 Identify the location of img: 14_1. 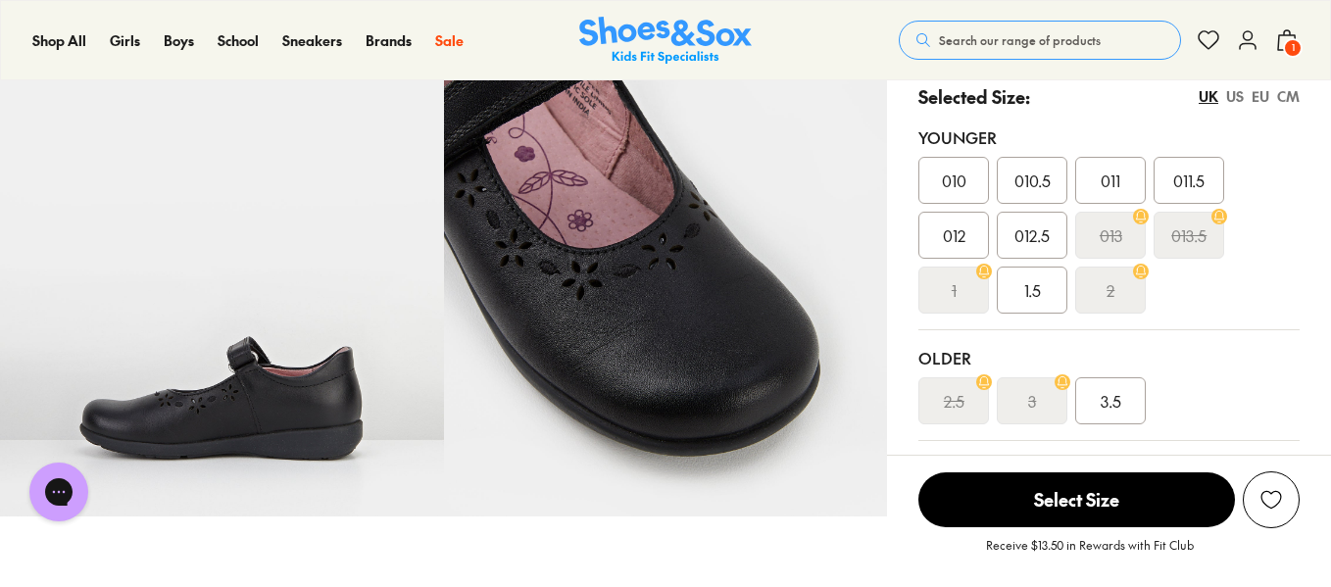
(666, 295).